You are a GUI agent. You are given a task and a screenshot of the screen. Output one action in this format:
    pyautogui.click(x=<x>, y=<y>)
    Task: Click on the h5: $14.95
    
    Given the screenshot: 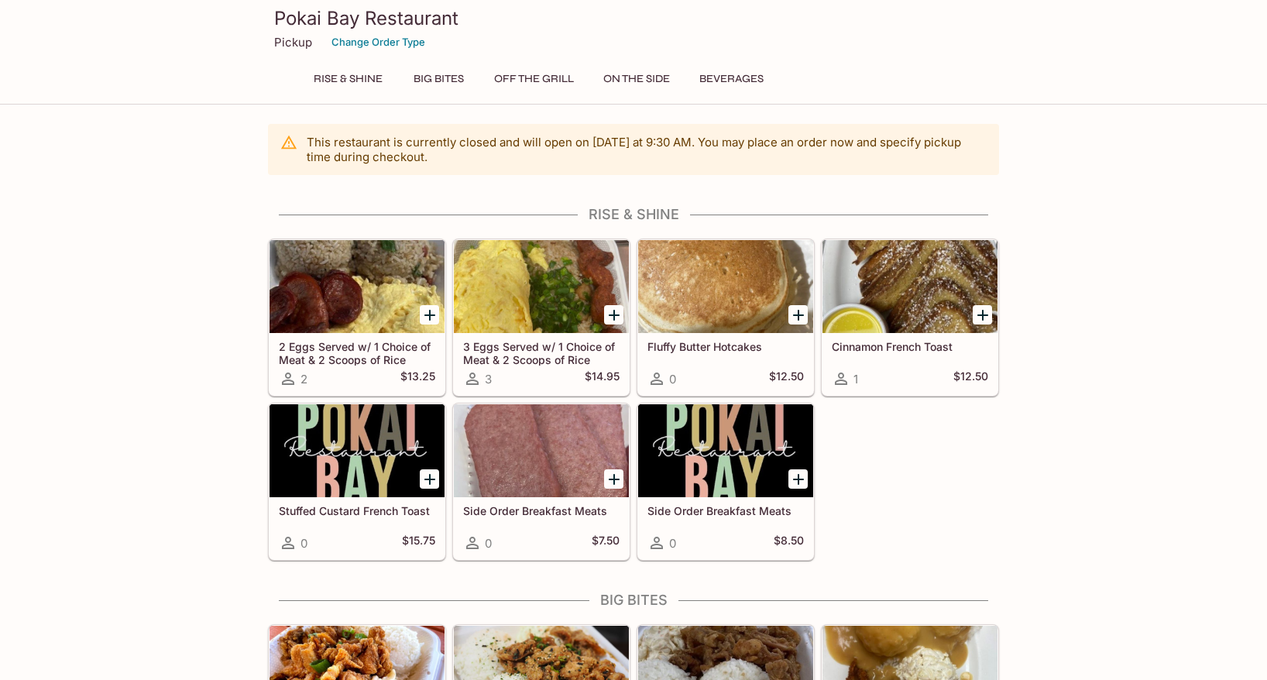 What is the action you would take?
    pyautogui.click(x=602, y=379)
    